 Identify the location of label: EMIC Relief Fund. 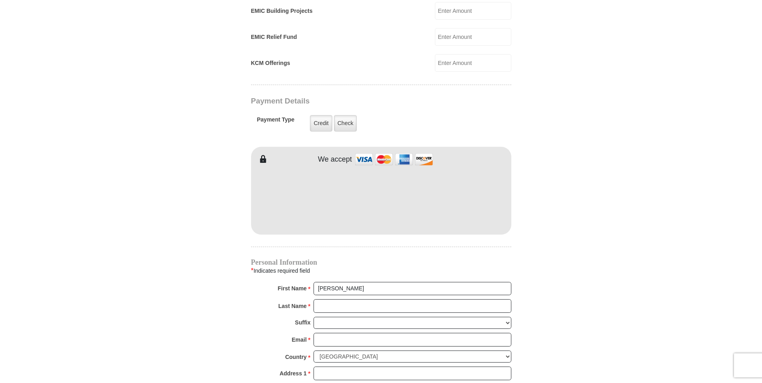
(274, 37).